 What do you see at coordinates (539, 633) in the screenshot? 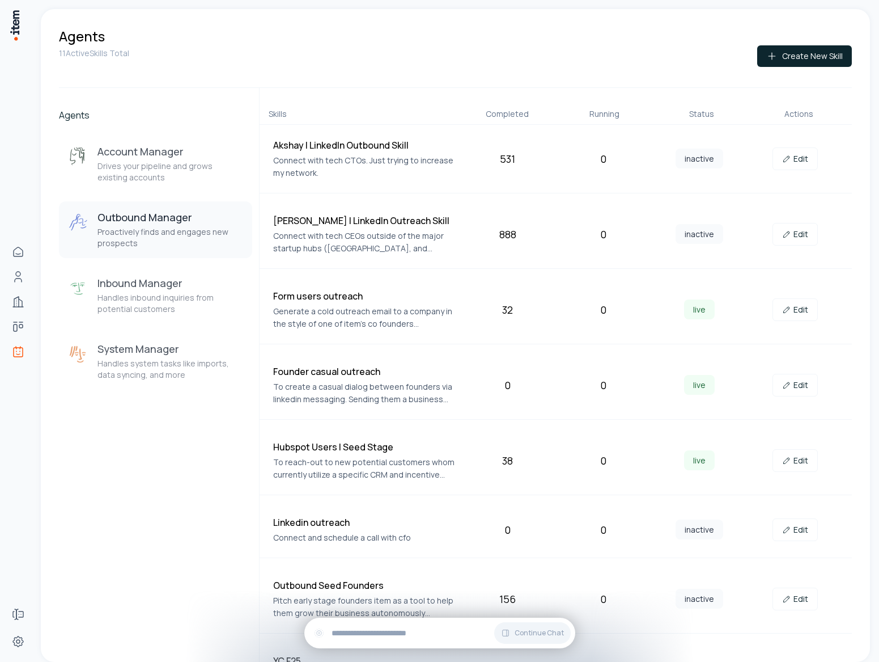
I see `span: Continue Chat` at bounding box center [539, 633].